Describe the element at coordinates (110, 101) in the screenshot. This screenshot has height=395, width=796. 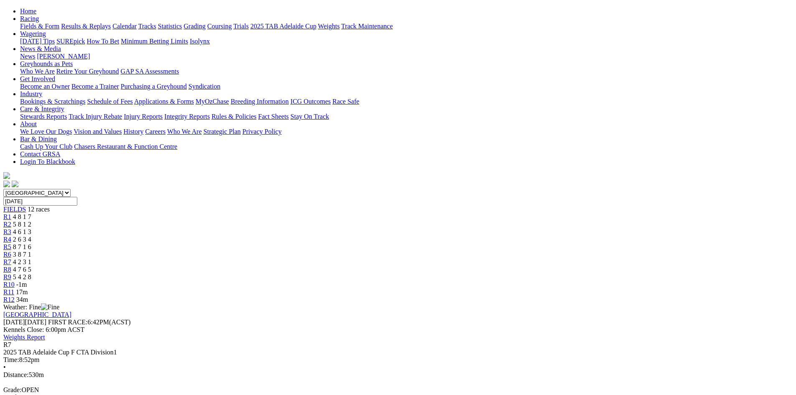
I see `a: Schedule of Fees` at that location.